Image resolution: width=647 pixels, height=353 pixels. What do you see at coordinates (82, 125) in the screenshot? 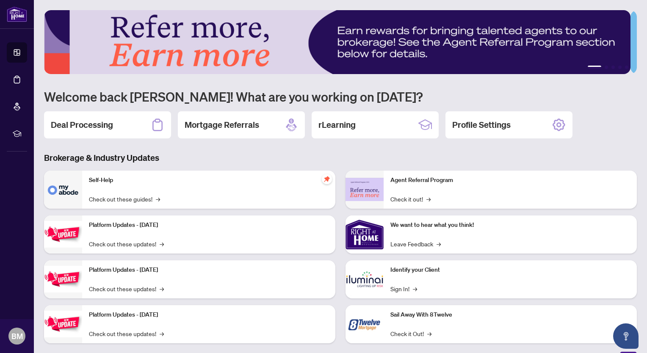
I see `h2: Deal Processing` at bounding box center [82, 125].